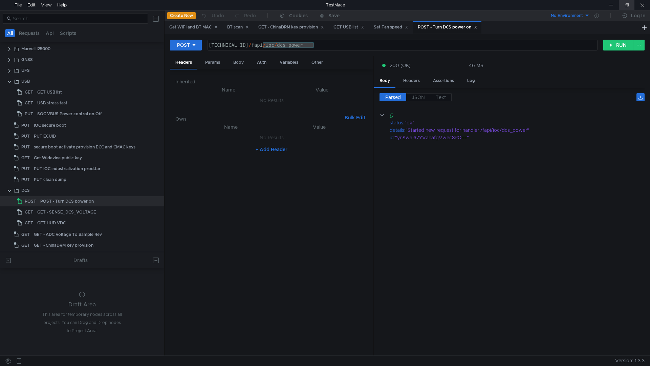 The image size is (650, 366). What do you see at coordinates (50, 33) in the screenshot?
I see `button: Api` at bounding box center [50, 33].